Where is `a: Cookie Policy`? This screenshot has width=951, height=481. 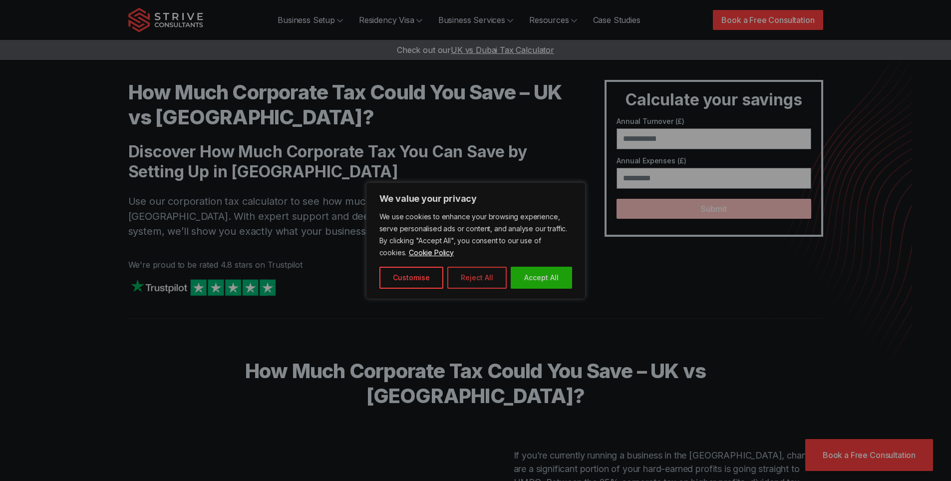 a: Cookie Policy is located at coordinates (431, 252).